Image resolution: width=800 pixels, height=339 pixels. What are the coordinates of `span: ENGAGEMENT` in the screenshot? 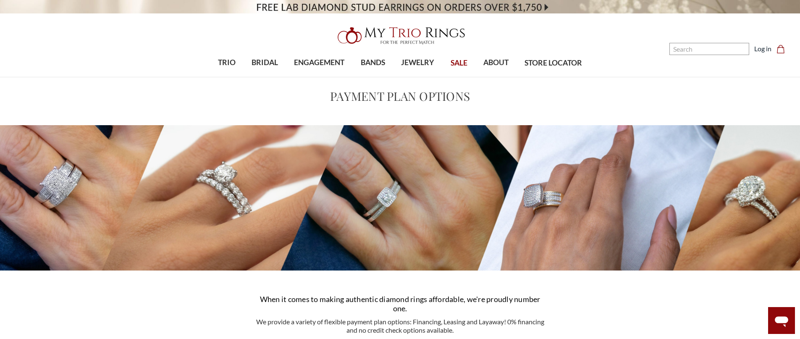 It's located at (319, 63).